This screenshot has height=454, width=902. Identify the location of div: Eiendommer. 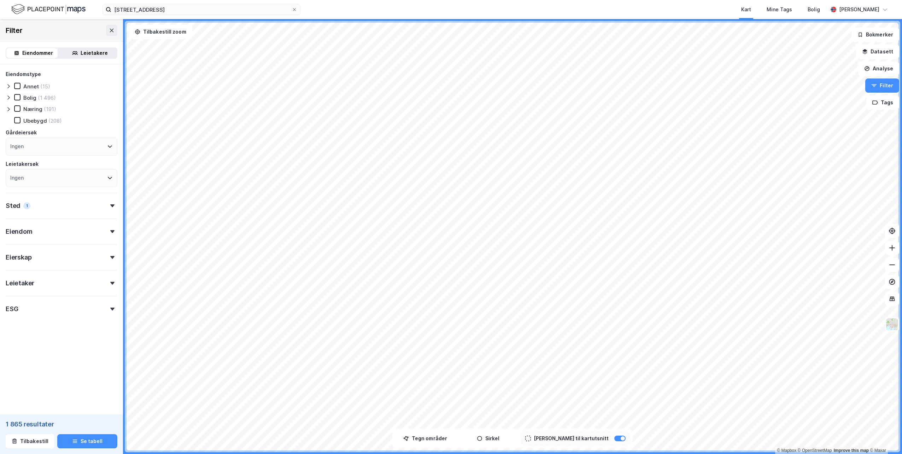
(37, 53).